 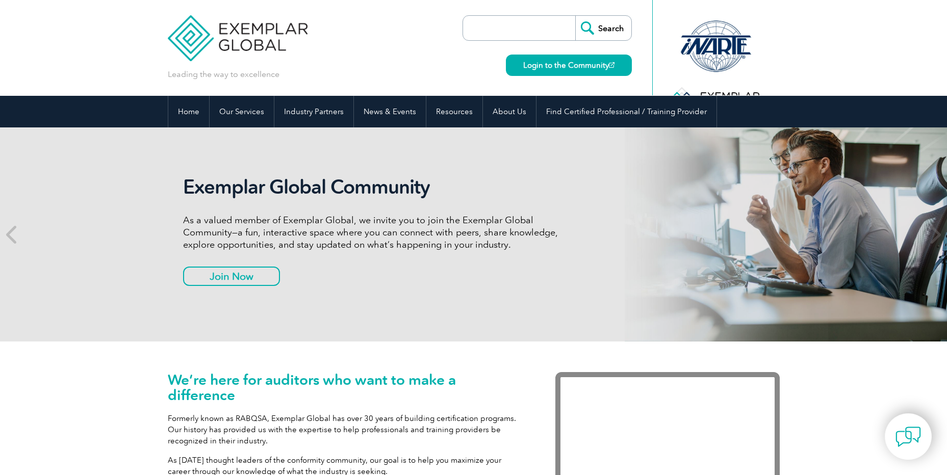 What do you see at coordinates (346, 430) in the screenshot?
I see `p: Formerly known as RABQSA, Exemplar Global has over 30 years of building certification programs. O...` at bounding box center [346, 430].